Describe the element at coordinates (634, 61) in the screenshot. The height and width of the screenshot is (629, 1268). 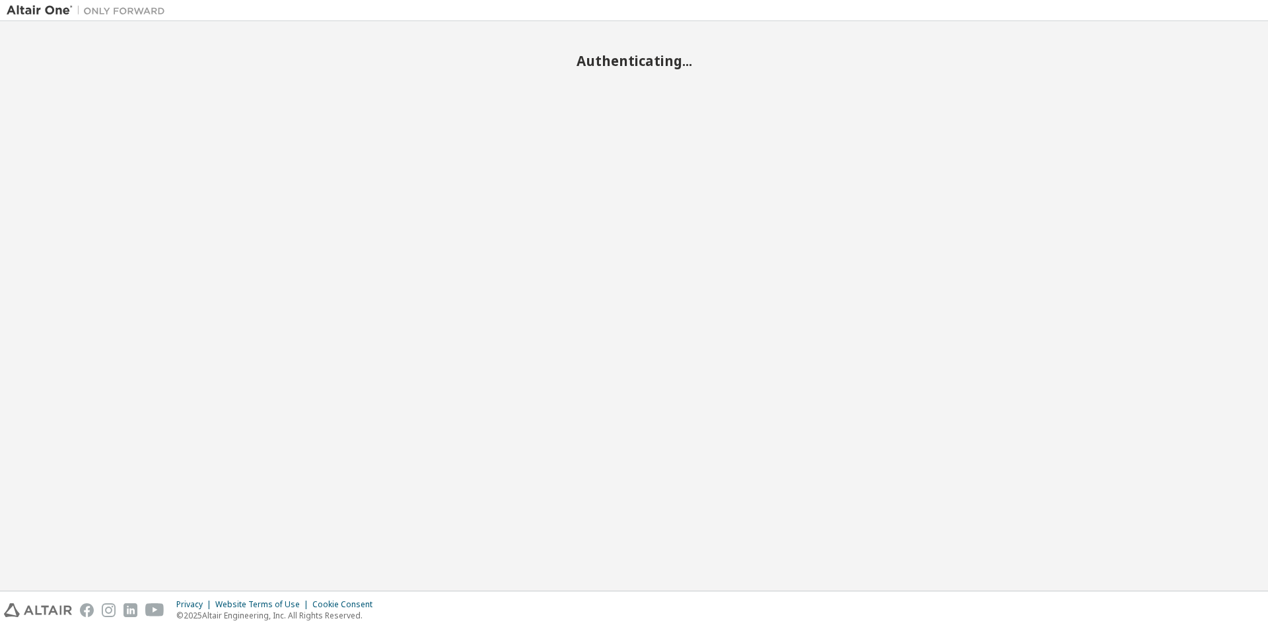
I see `h2: Authenticating...` at that location.